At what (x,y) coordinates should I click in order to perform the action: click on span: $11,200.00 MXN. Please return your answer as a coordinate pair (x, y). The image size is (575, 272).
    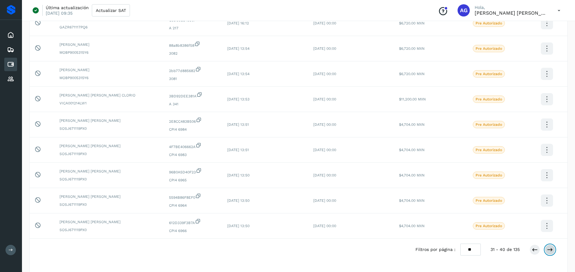
    Looking at the image, I should click on (412, 99).